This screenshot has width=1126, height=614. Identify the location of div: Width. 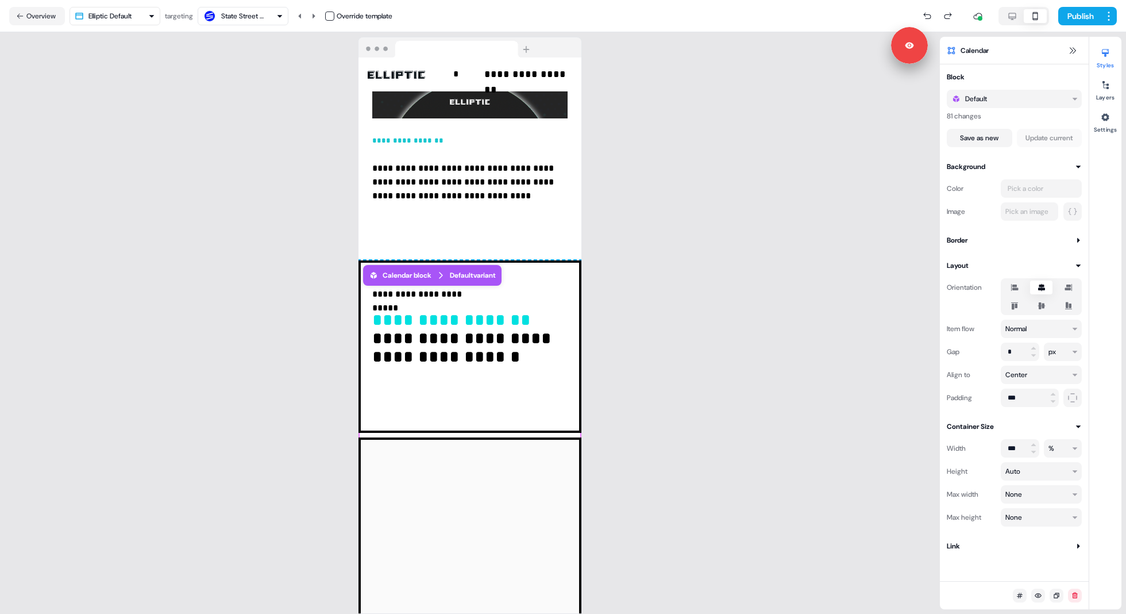
(972, 448).